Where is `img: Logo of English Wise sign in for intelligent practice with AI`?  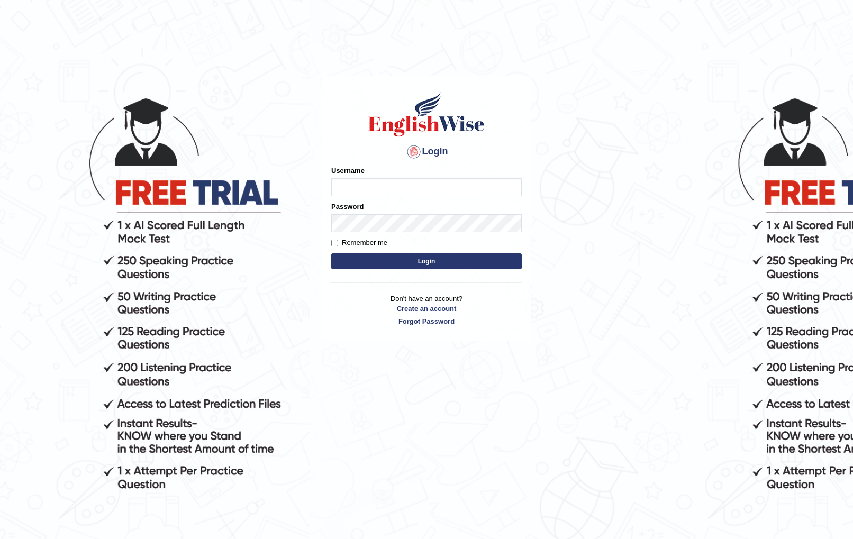 img: Logo of English Wise sign in for intelligent practice with AI is located at coordinates (426, 114).